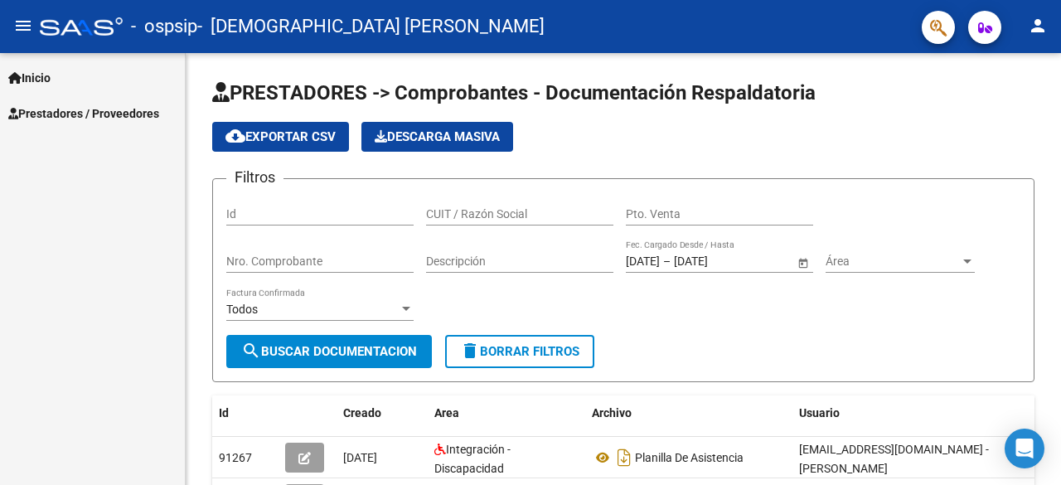  I want to click on datatable-header-cell: Archivo, so click(689, 413).